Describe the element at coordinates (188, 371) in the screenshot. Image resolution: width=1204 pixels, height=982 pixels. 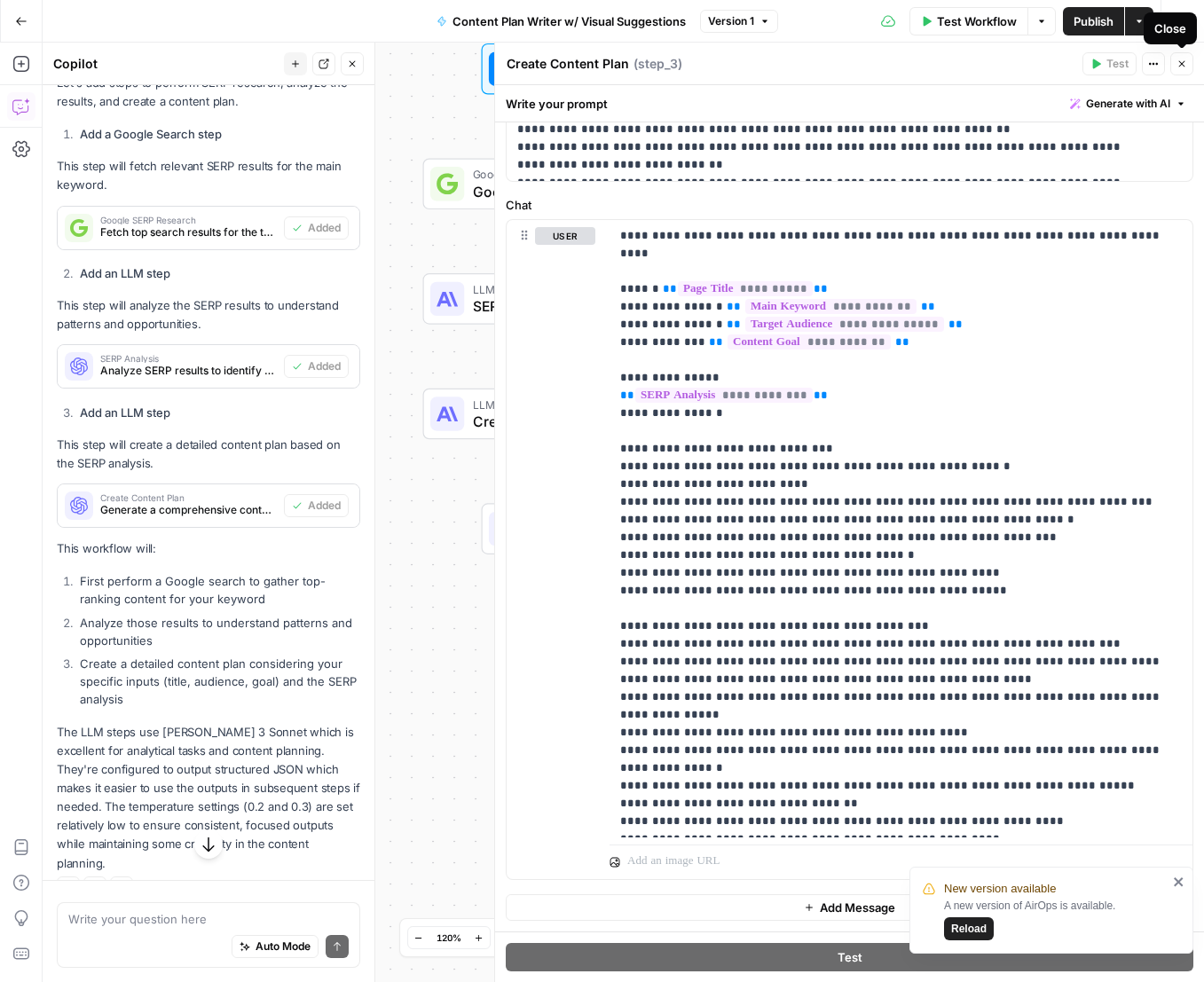
I see `span: Analyze SERP results to identify content patterns and opportunities` at that location.